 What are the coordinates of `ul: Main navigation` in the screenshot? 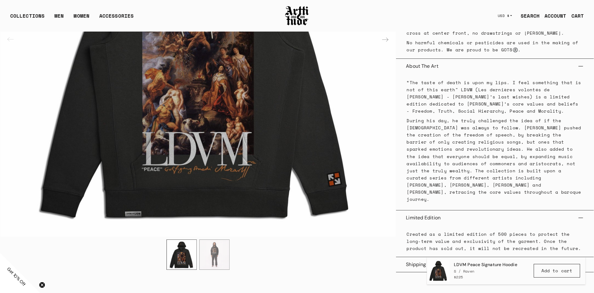 It's located at (72, 18).